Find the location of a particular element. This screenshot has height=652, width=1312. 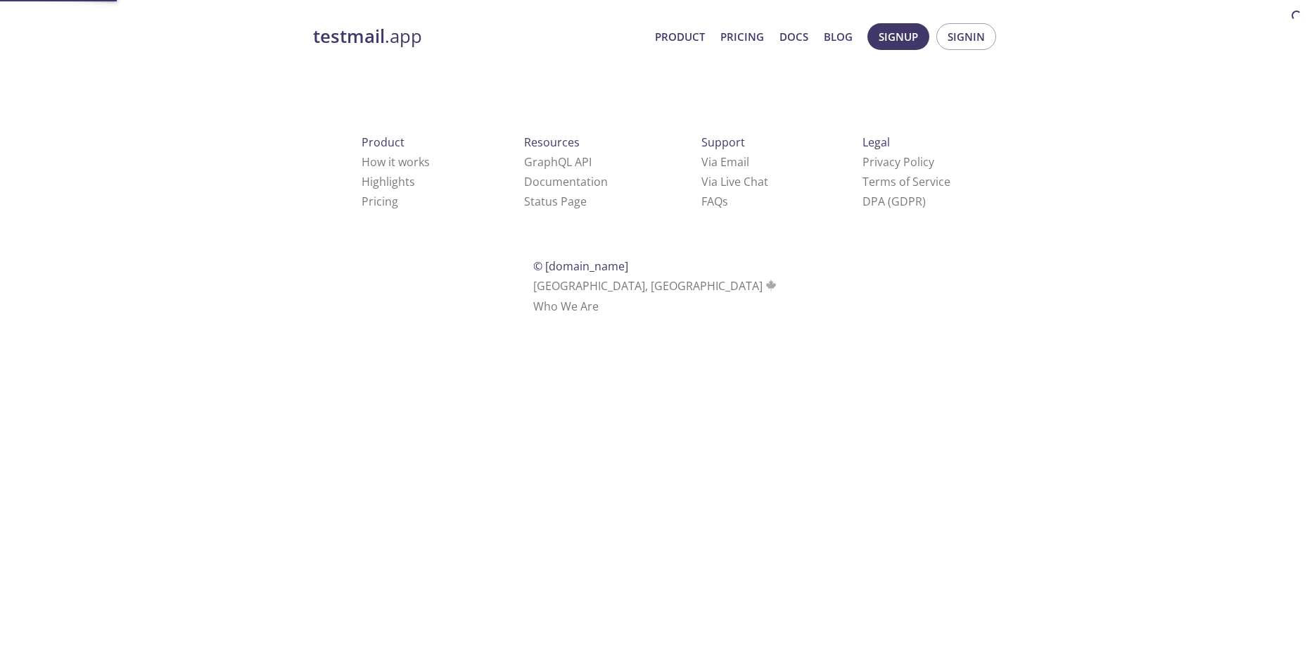

a: GraphQL API is located at coordinates (558, 162).